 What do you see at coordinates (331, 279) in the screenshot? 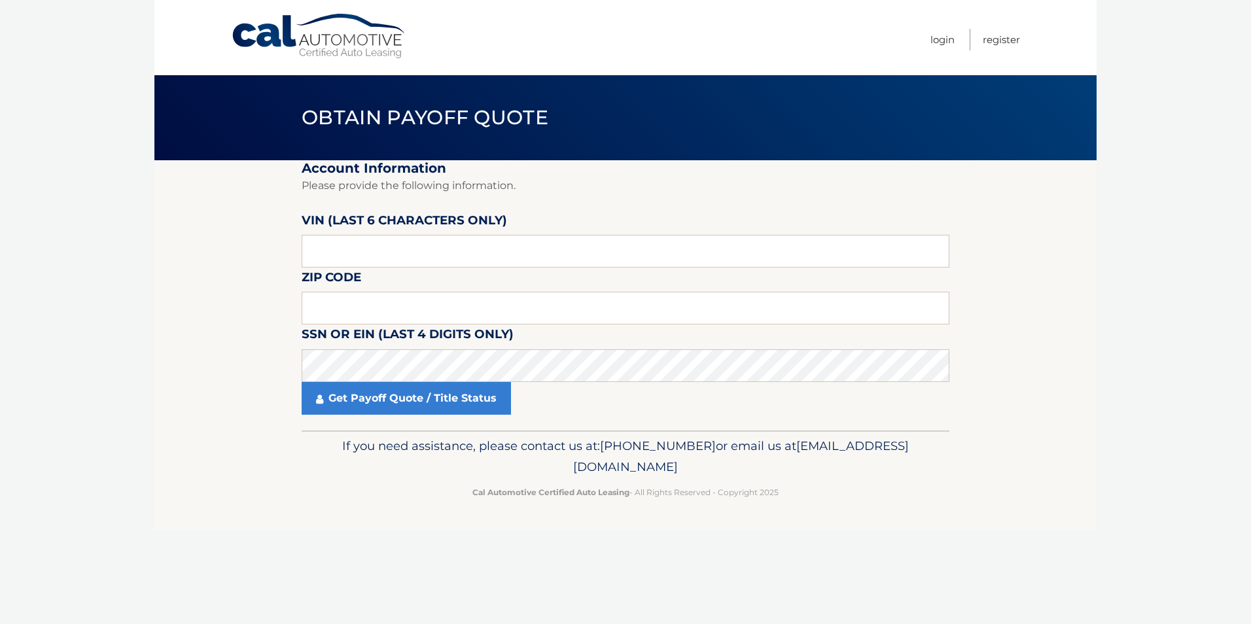
I see `label: Zip Code` at bounding box center [331, 279].